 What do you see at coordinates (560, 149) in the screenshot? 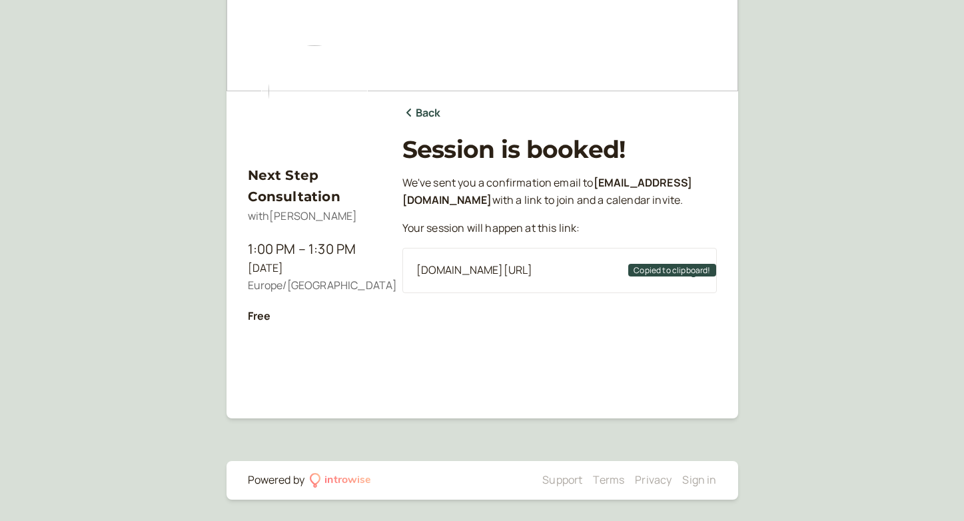
I see `h1: Session is booked!` at bounding box center [560, 149].